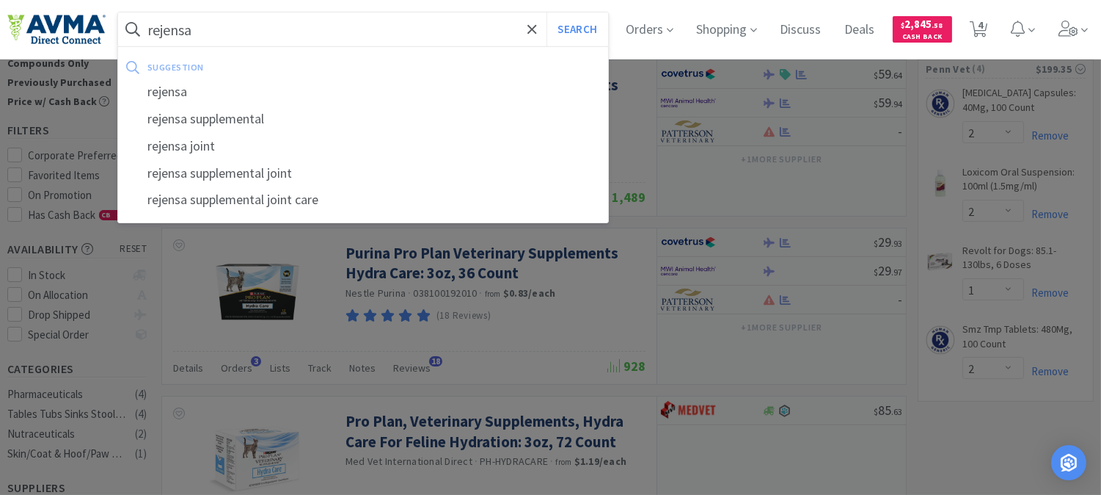 The image size is (1101, 495). Describe the element at coordinates (938, 25) in the screenshot. I see `span: . 58` at that location.